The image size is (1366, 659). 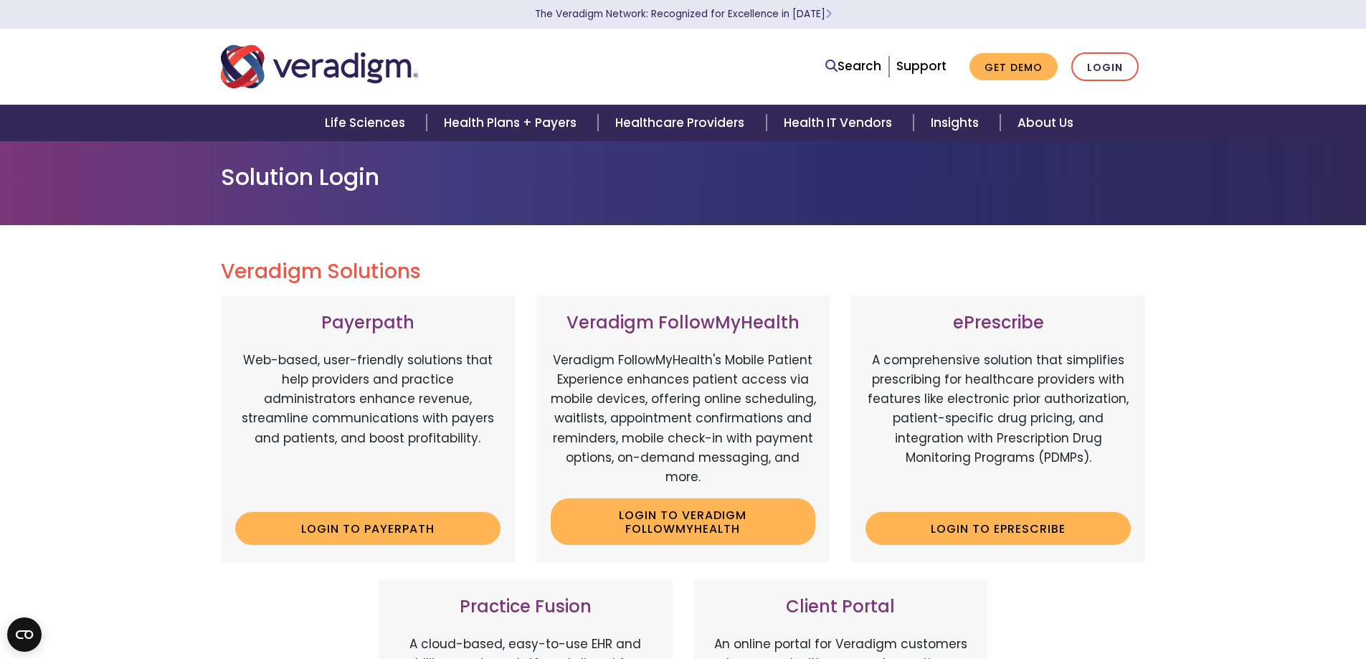 I want to click on a: Search, so click(x=853, y=66).